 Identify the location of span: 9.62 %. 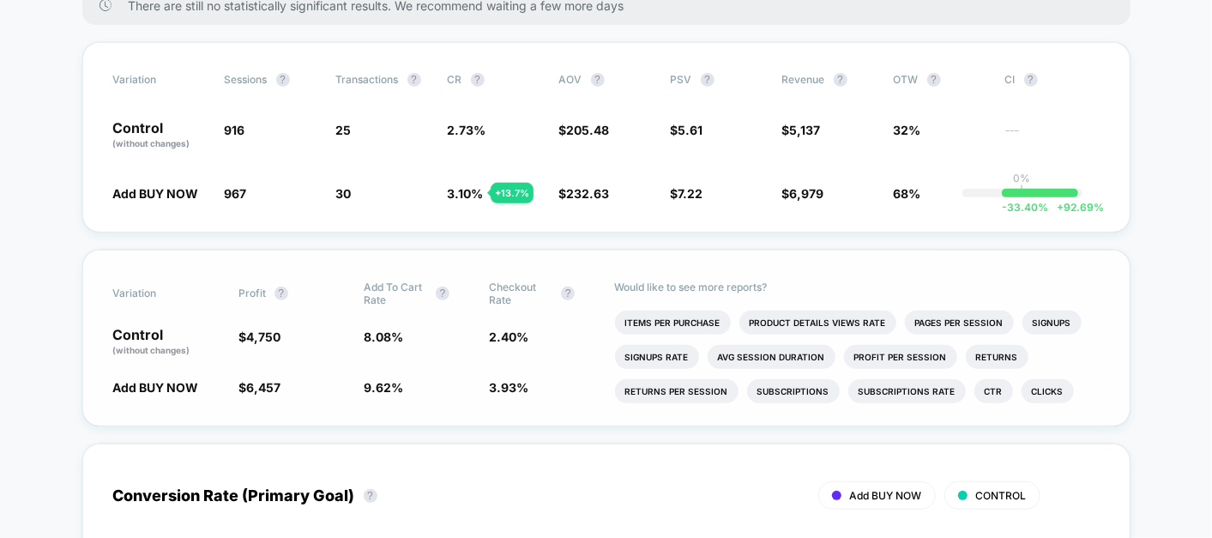
(383, 387).